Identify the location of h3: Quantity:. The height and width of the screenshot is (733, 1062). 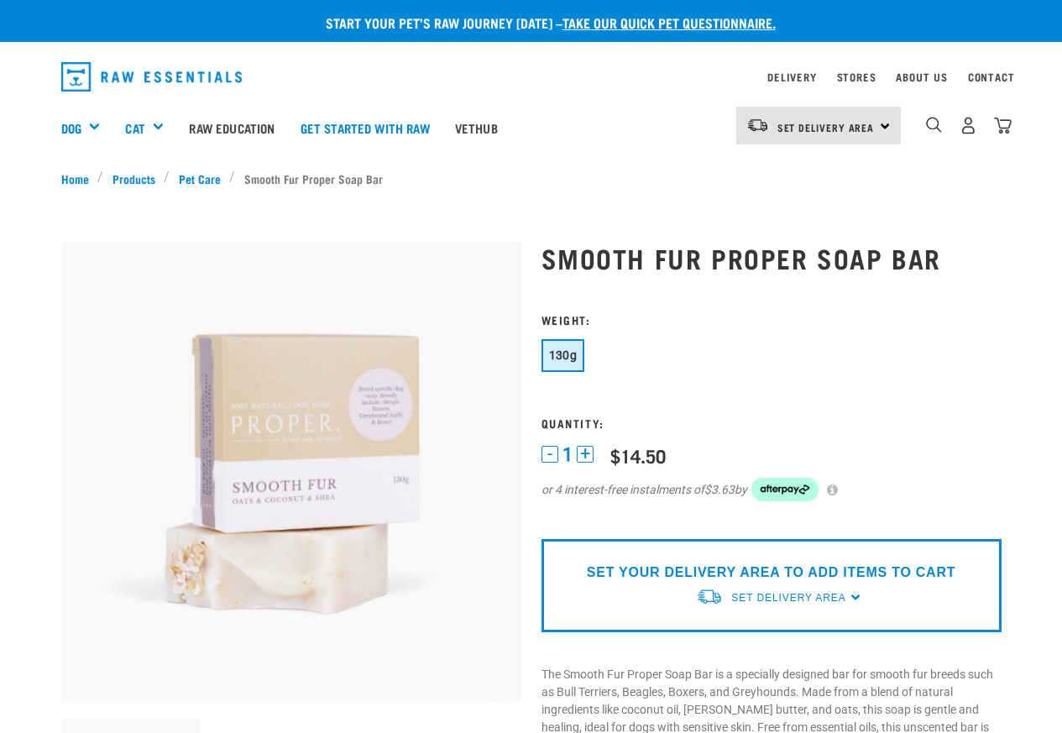
(771, 422).